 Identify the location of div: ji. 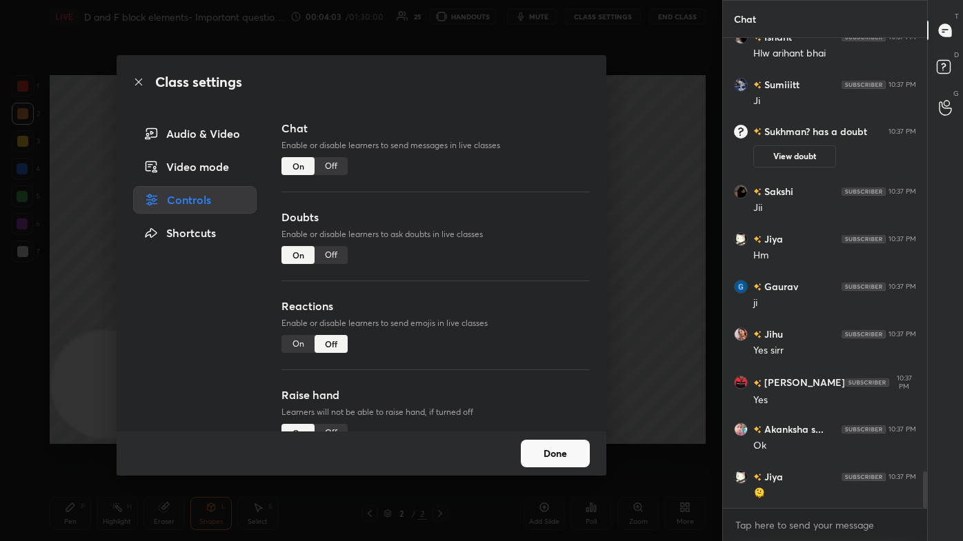
(834, 303).